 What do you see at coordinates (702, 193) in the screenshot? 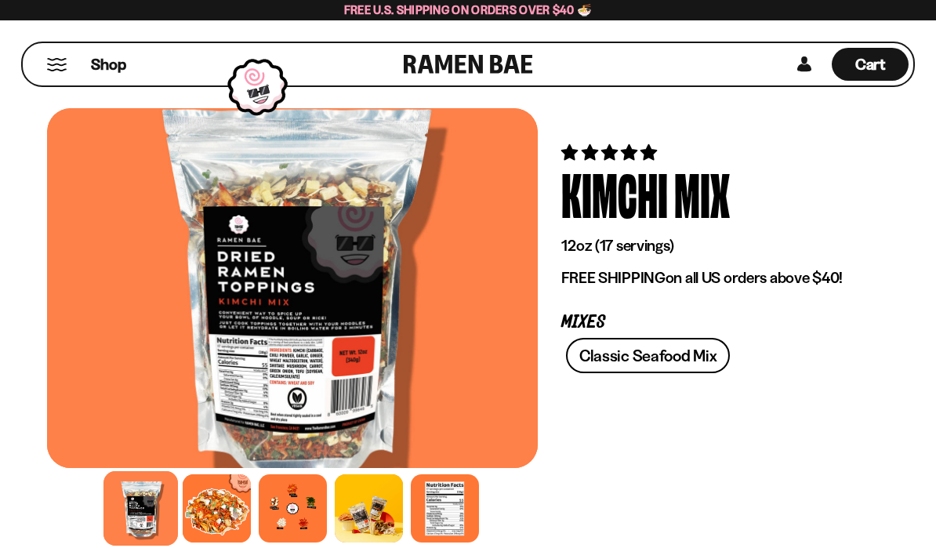
I see `div: Mix` at bounding box center [702, 193].